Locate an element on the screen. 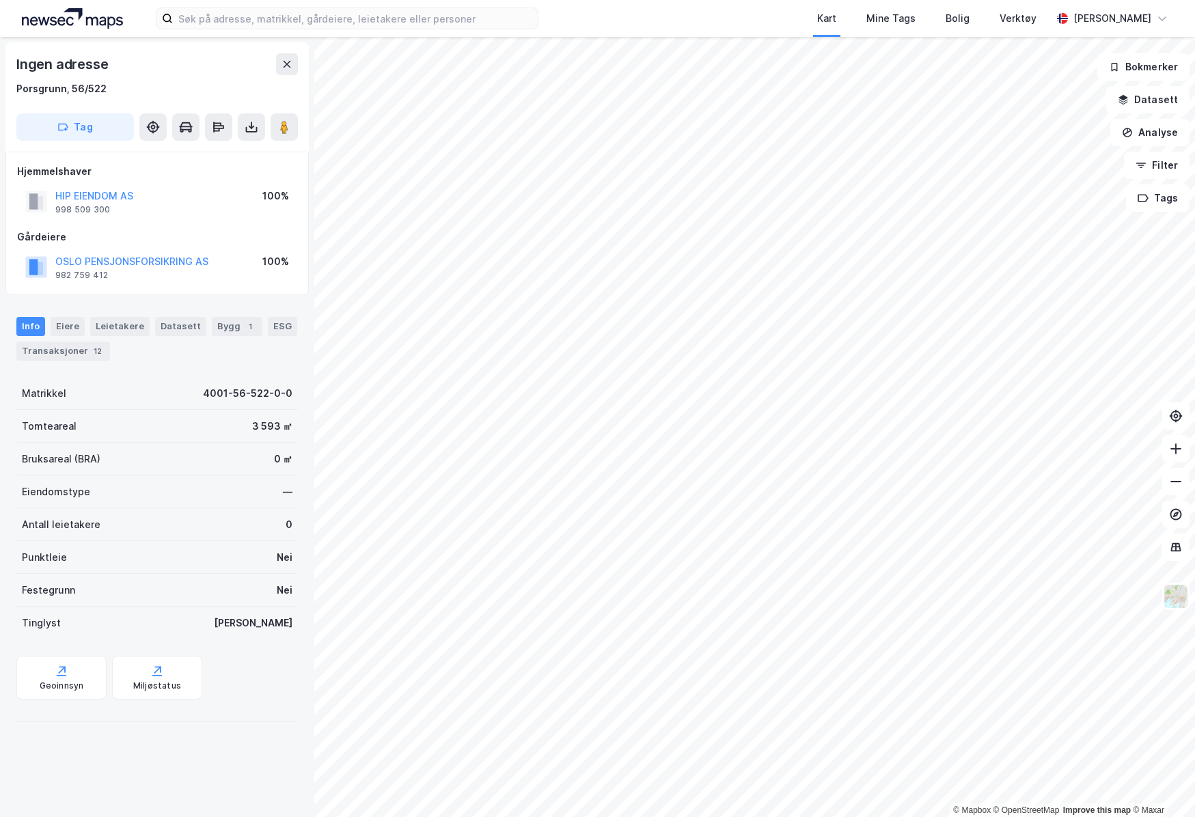 This screenshot has height=817, width=1195. input: Søk på adresse, matrikkel, gårdeiere, leietakere eller personer is located at coordinates (355, 18).